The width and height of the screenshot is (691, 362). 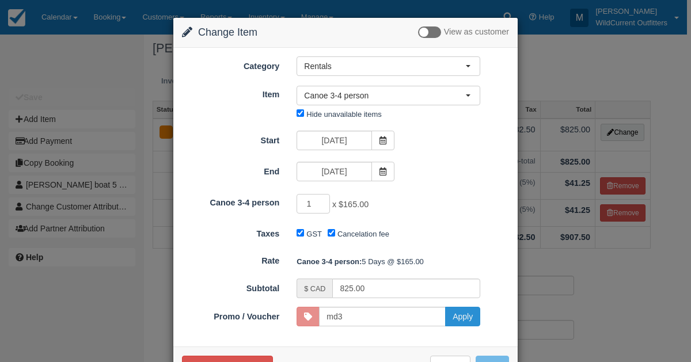 I want to click on input: Canoe 3-4 person, so click(x=313, y=204).